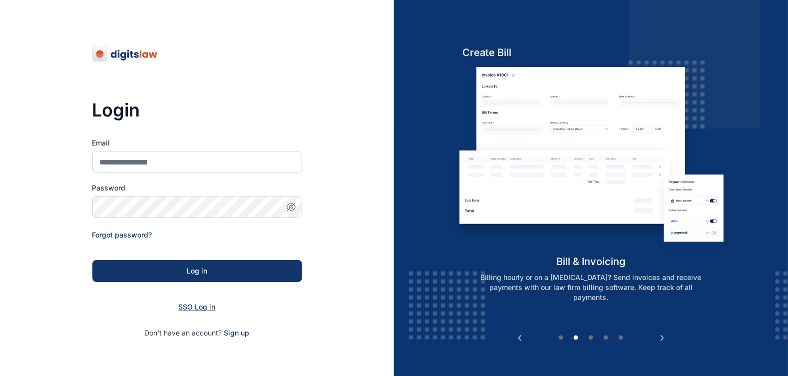 Image resolution: width=788 pixels, height=376 pixels. What do you see at coordinates (197, 333) in the screenshot?
I see `p: Don't have an account?` at bounding box center [197, 333].